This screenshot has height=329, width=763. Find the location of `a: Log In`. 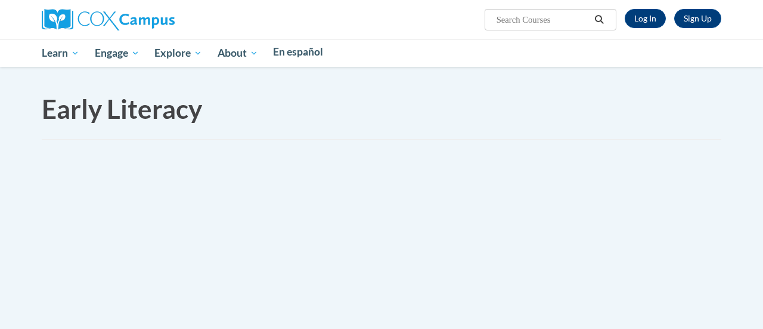

a: Log In is located at coordinates (645, 18).